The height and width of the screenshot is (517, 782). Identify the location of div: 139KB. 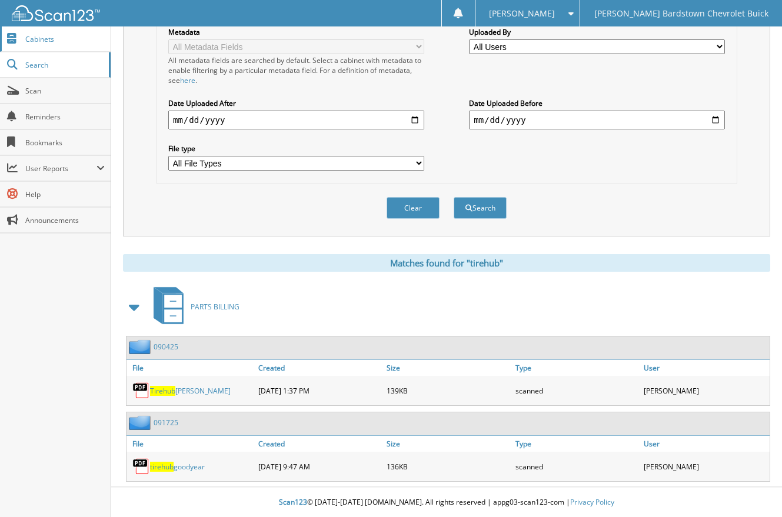
(448, 391).